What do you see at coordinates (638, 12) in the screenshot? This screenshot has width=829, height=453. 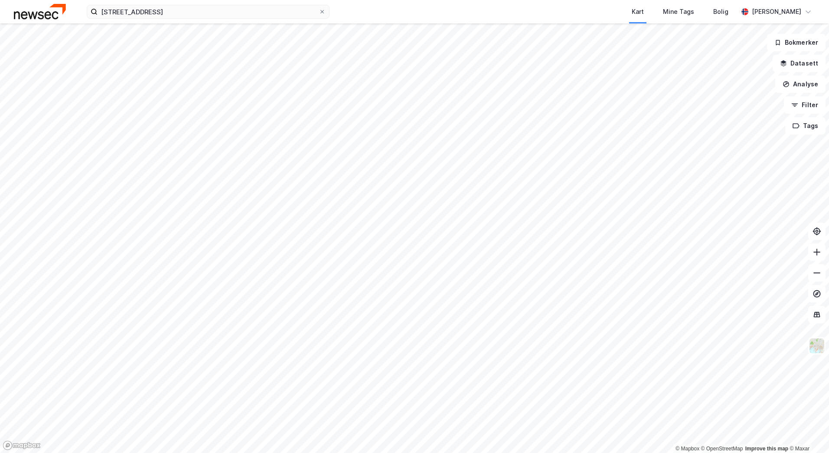 I see `div: Kart` at bounding box center [638, 12].